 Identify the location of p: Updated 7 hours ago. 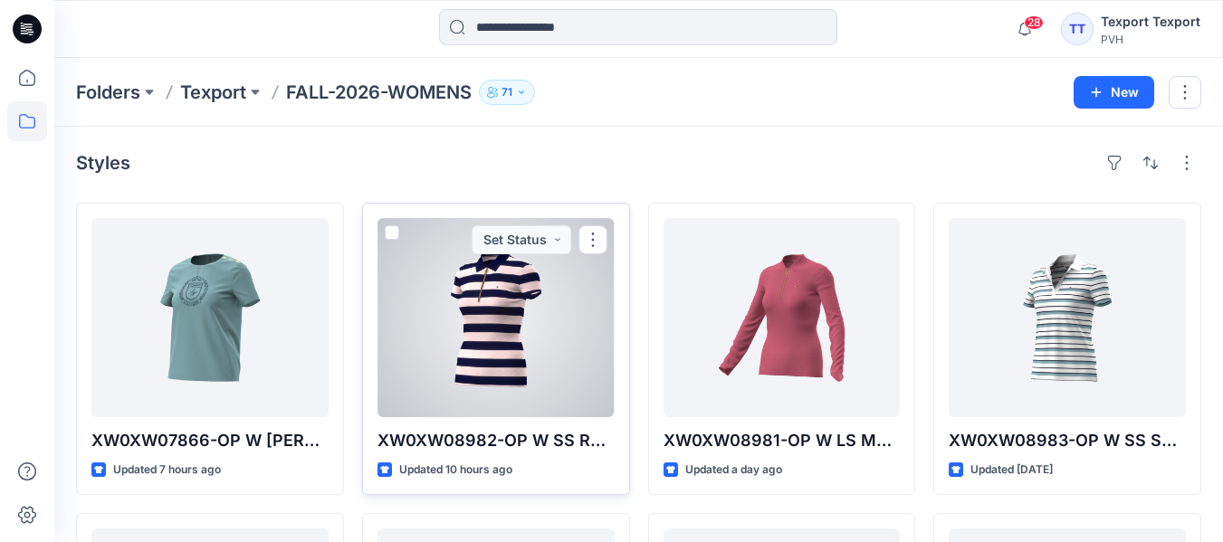
(167, 470).